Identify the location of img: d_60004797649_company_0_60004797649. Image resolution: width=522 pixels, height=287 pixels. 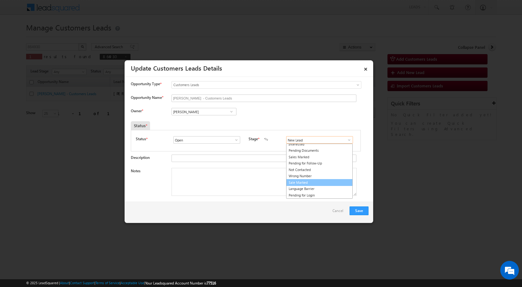
(18, 37).